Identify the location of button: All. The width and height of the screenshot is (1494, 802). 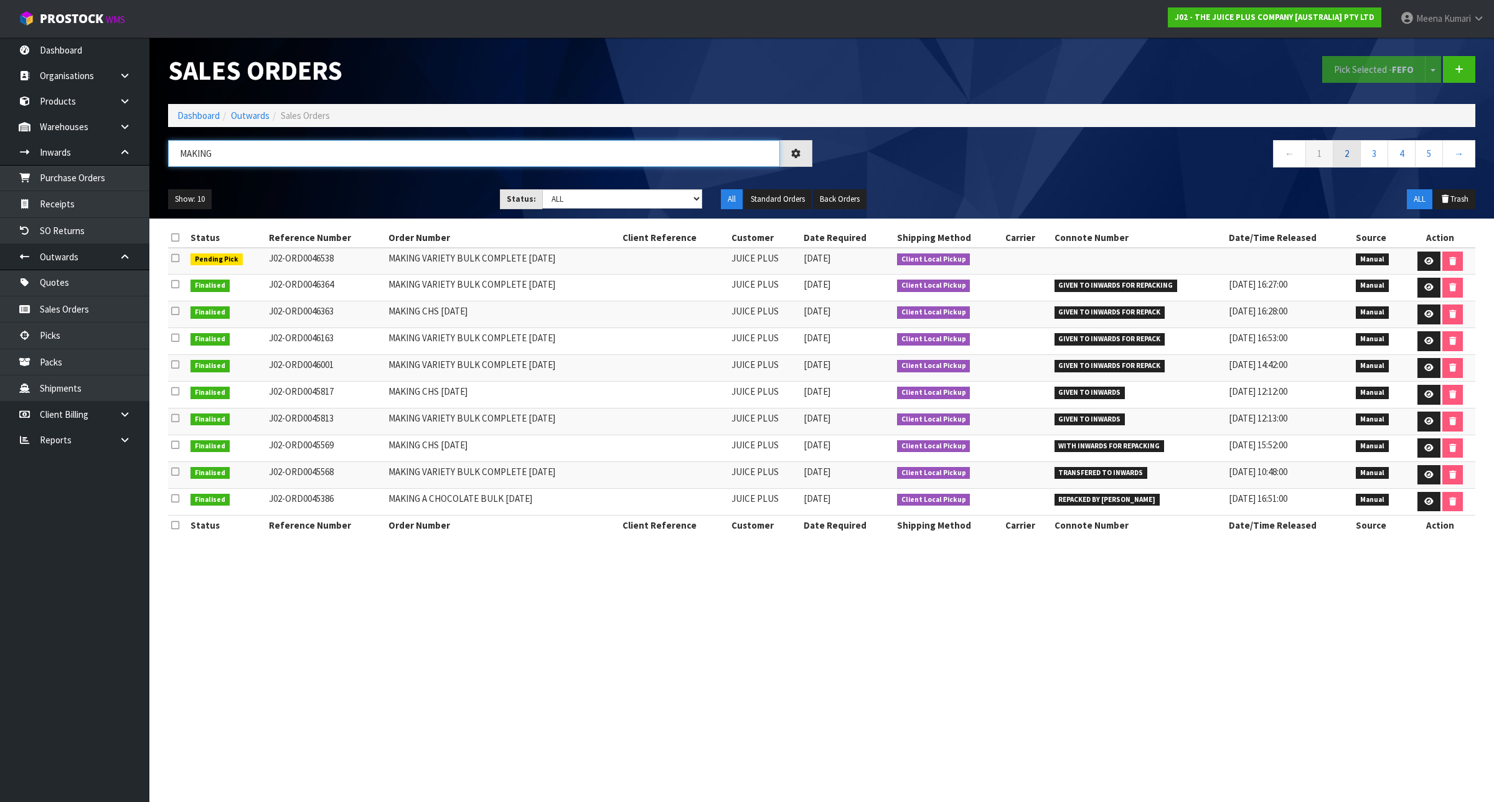
(732, 199).